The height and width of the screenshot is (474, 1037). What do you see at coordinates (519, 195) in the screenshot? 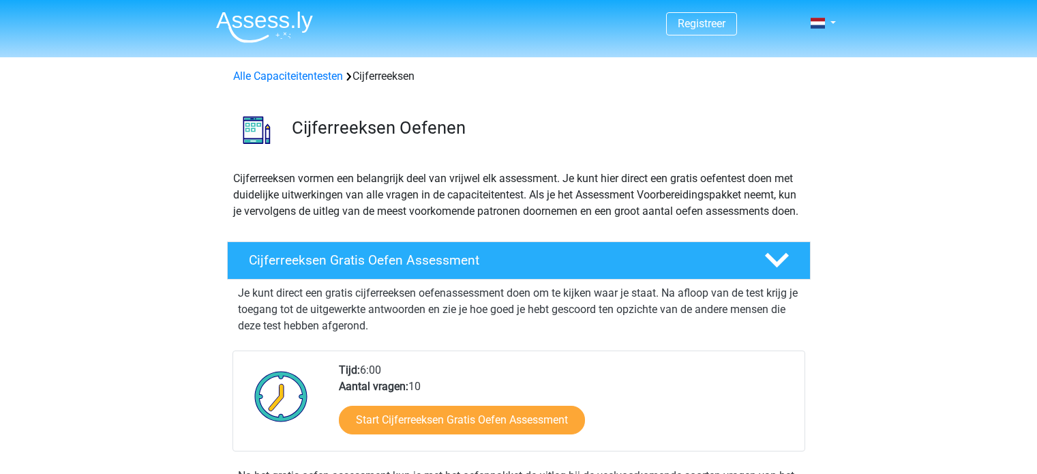
I see `p: Cijferreeksen vormen een belangrijk deel van vrijwel elk assessment. Je kunt hier direct een grat...` at bounding box center [519, 195].